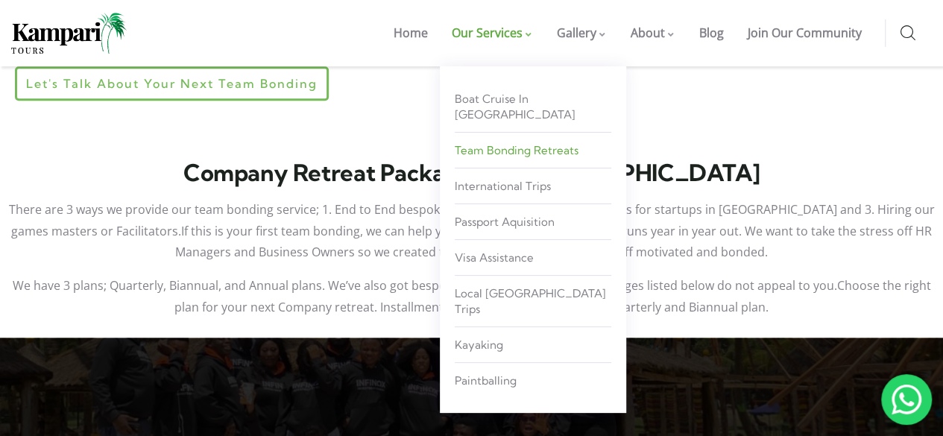 The height and width of the screenshot is (436, 943). Describe the element at coordinates (533, 257) in the screenshot. I see `a: Visa Assistance` at that location.